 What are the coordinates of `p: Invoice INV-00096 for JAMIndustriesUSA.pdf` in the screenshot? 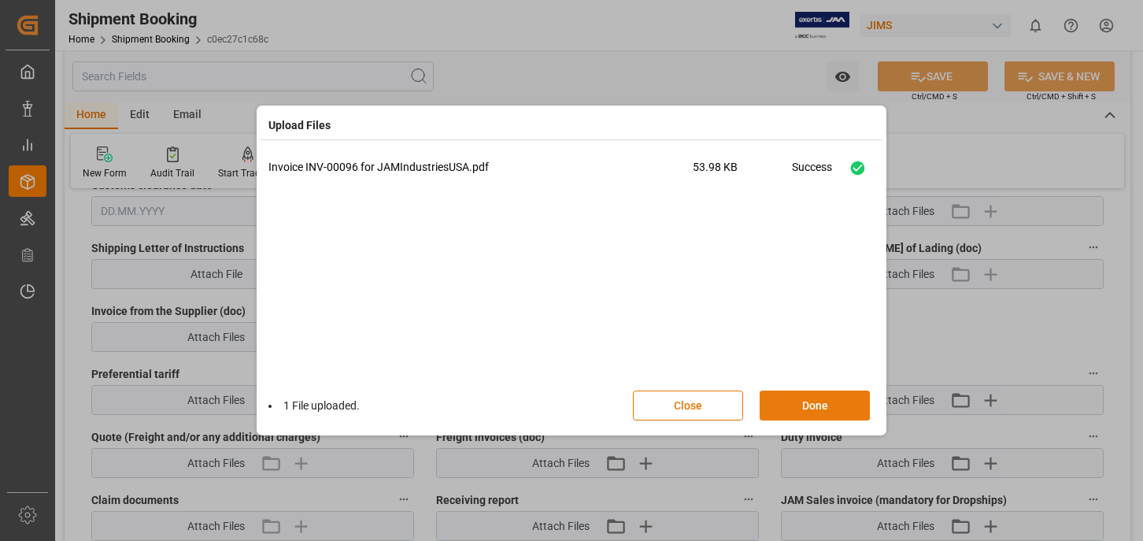 It's located at (480, 167).